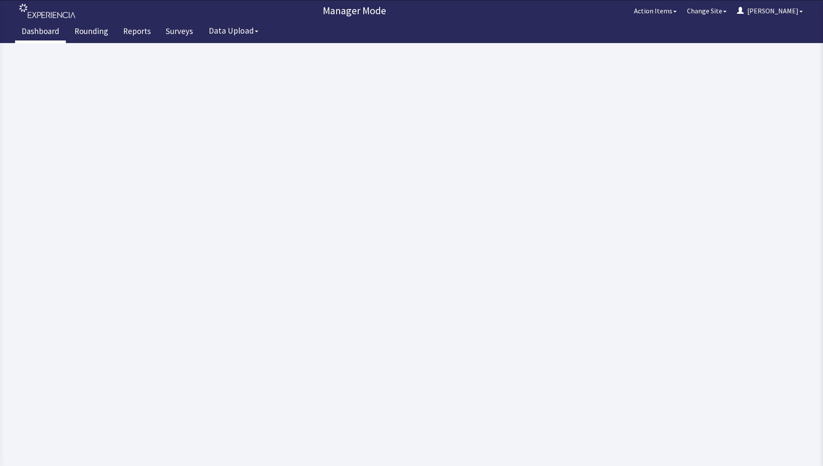 Image resolution: width=823 pixels, height=466 pixels. What do you see at coordinates (137, 32) in the screenshot?
I see `a: Reports` at bounding box center [137, 32].